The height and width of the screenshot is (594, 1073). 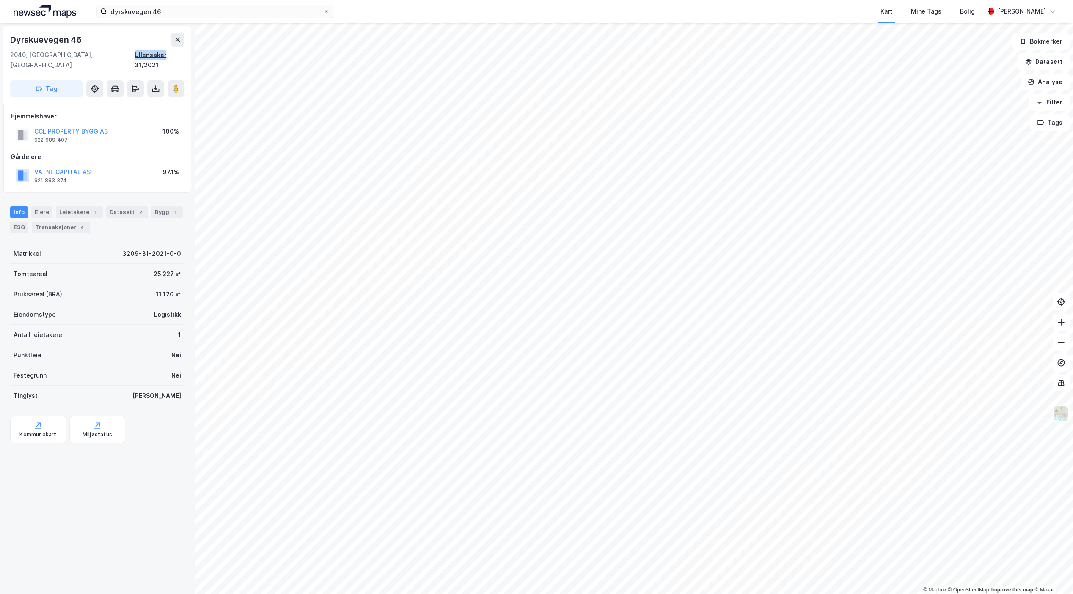 I want to click on button: Tags, so click(x=1049, y=123).